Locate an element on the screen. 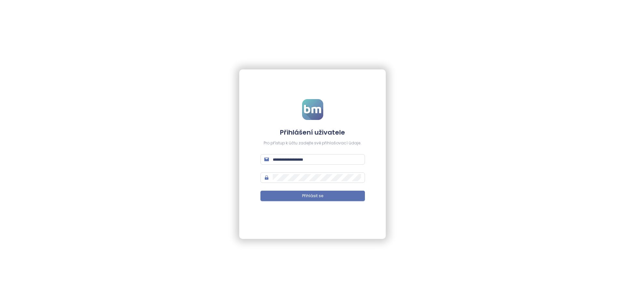  span: lock is located at coordinates (267, 177).